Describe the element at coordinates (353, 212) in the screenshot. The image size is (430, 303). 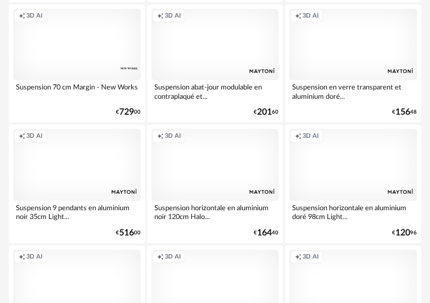
I see `div: Suspension horizontale en aluminium doré 98cm Light...` at that location.